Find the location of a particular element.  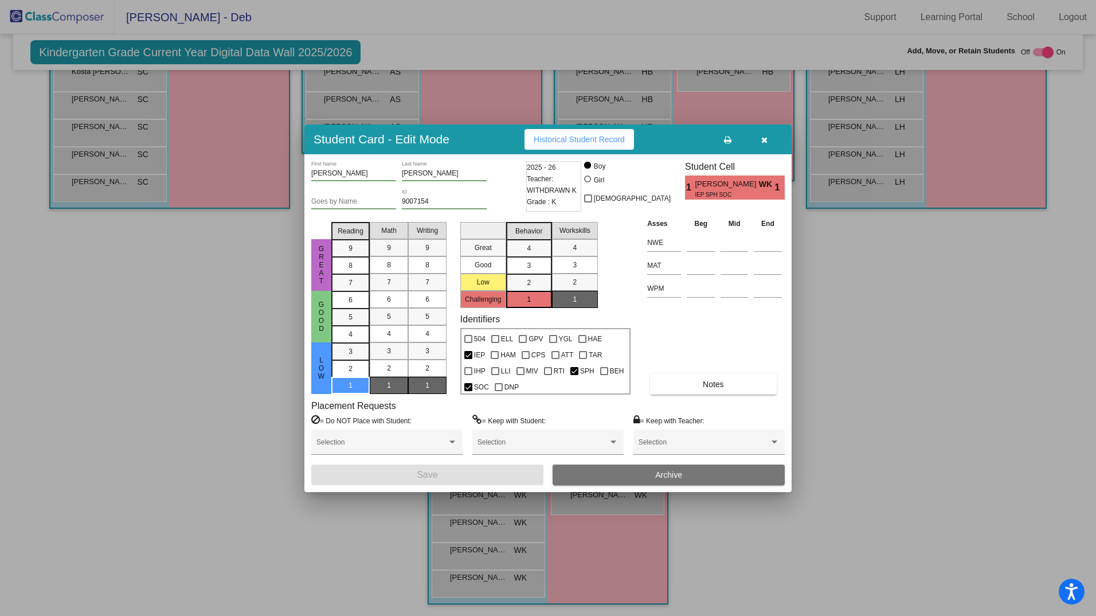

label: = Keep with Student: is located at coordinates (509, 420).